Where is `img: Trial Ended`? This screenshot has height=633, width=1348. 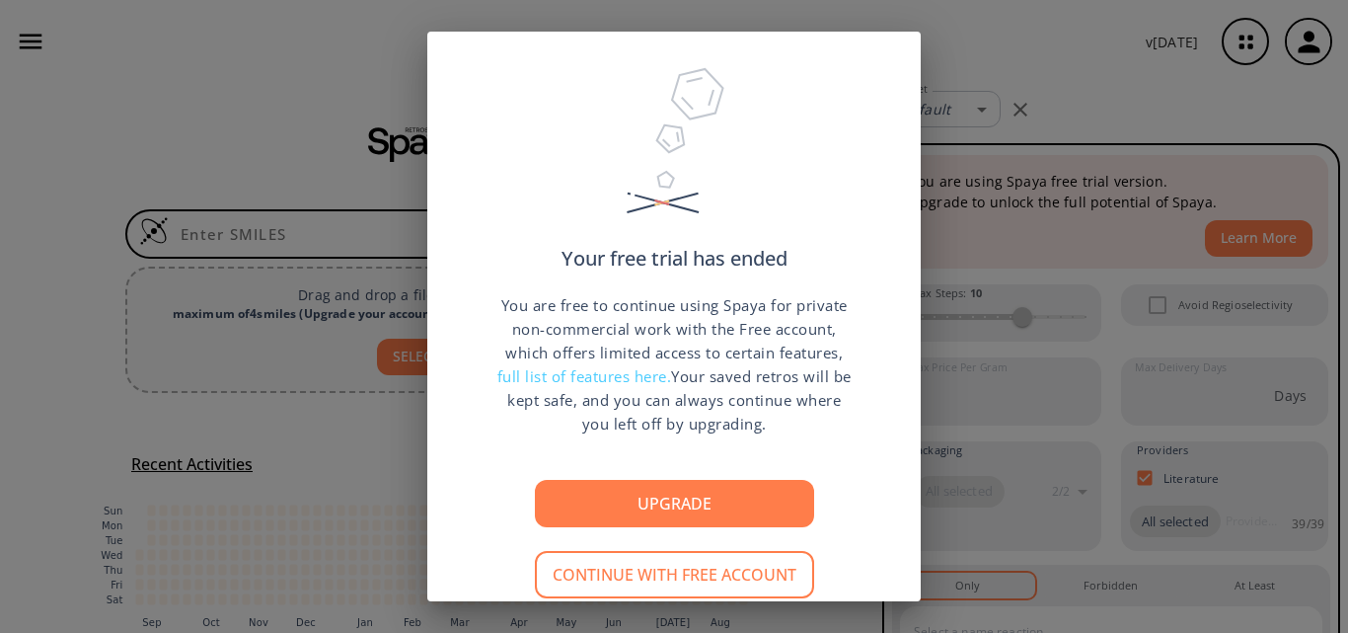
img: Trial Ended is located at coordinates (674, 155).